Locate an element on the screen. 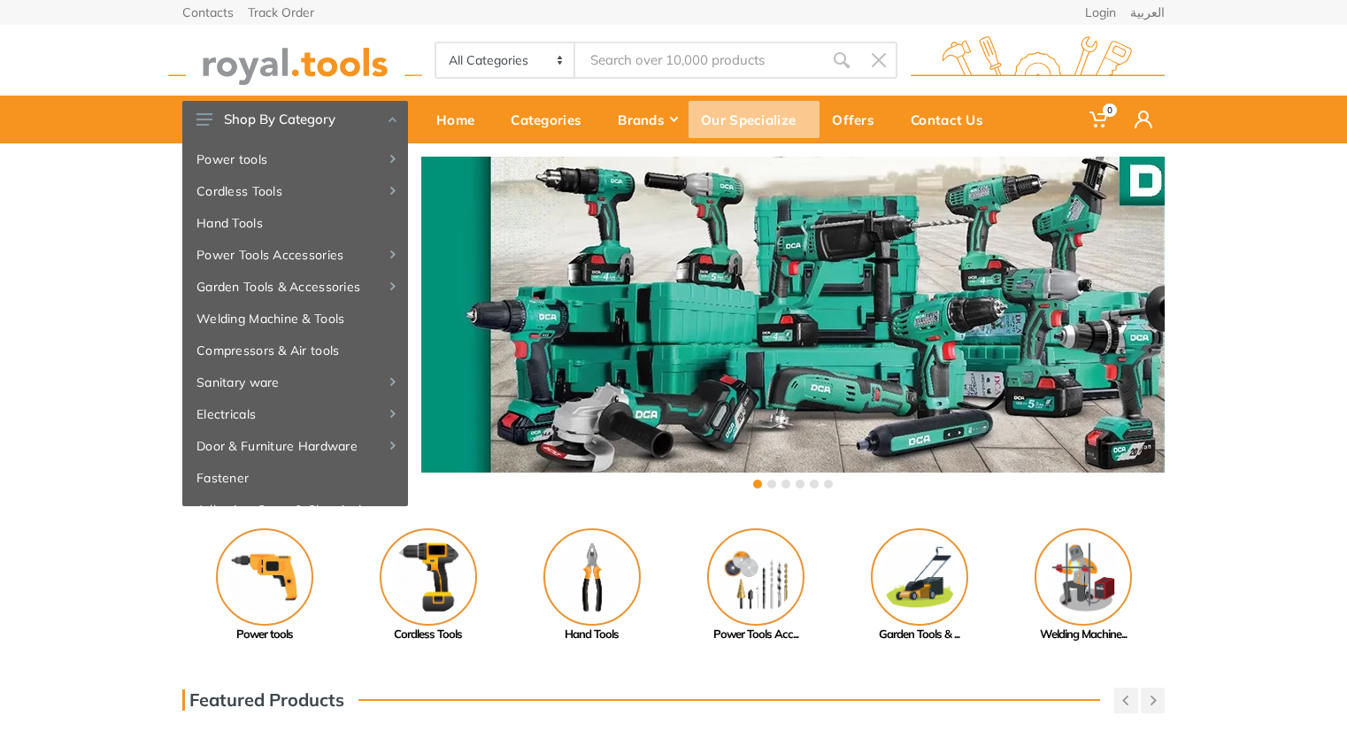  div: Offers is located at coordinates (859, 120).